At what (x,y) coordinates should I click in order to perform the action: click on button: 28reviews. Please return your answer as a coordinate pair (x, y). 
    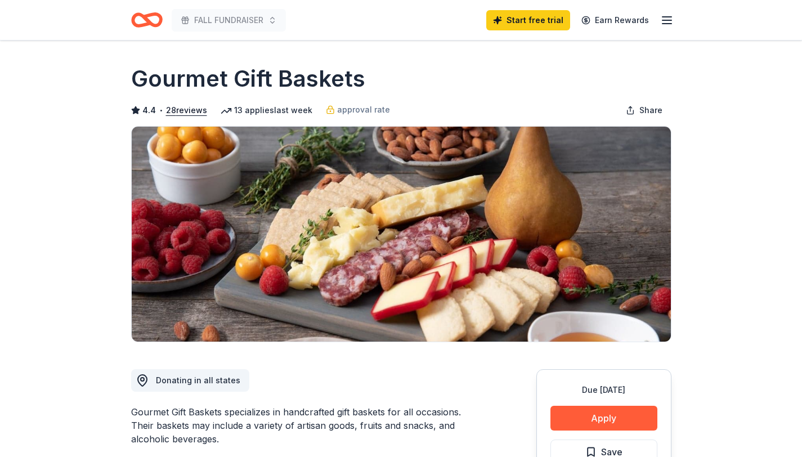
    Looking at the image, I should click on (186, 110).